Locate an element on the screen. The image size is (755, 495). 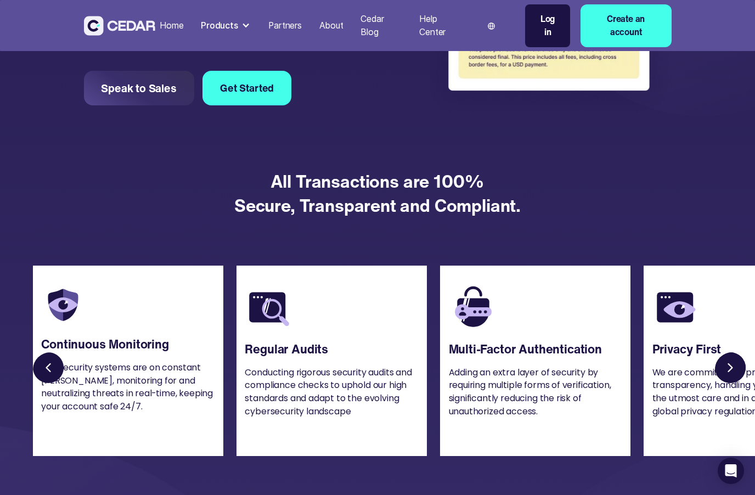
a: Previous slide is located at coordinates (50, 369).